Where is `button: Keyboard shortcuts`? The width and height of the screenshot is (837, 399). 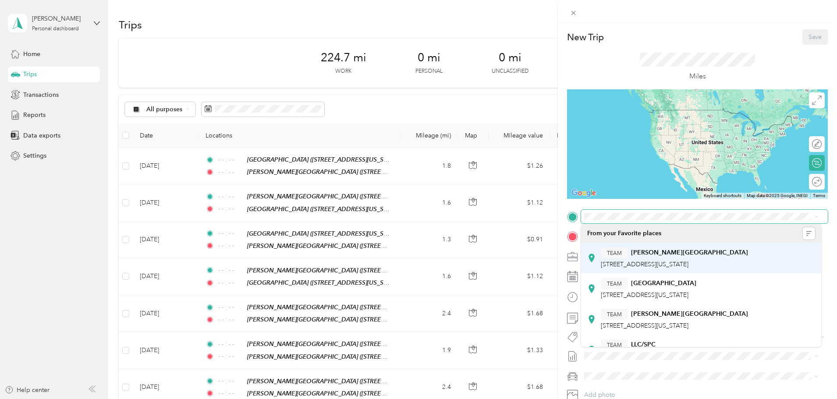 button: Keyboard shortcuts is located at coordinates (723, 196).